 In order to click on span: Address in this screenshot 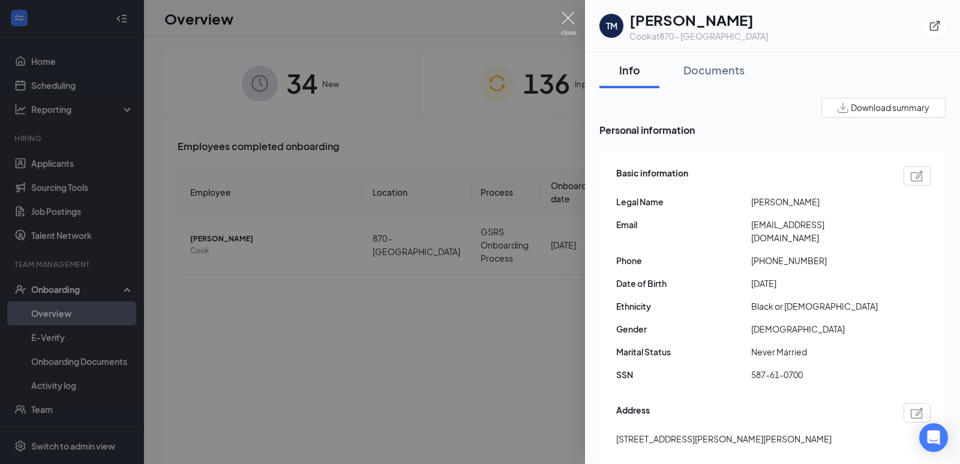, I will do `click(633, 413)`.